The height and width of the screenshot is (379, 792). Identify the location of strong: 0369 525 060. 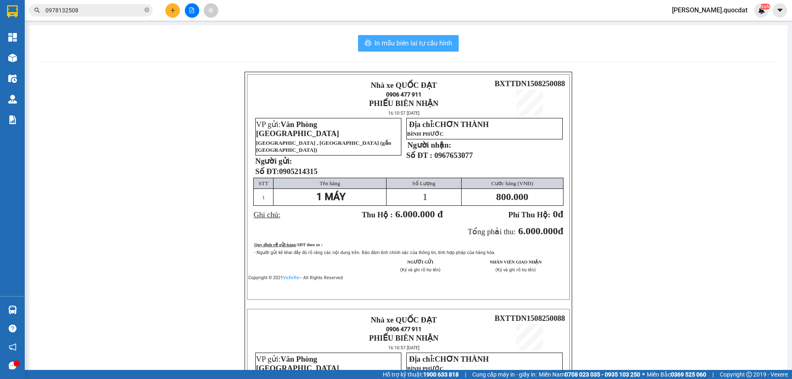
(688, 374).